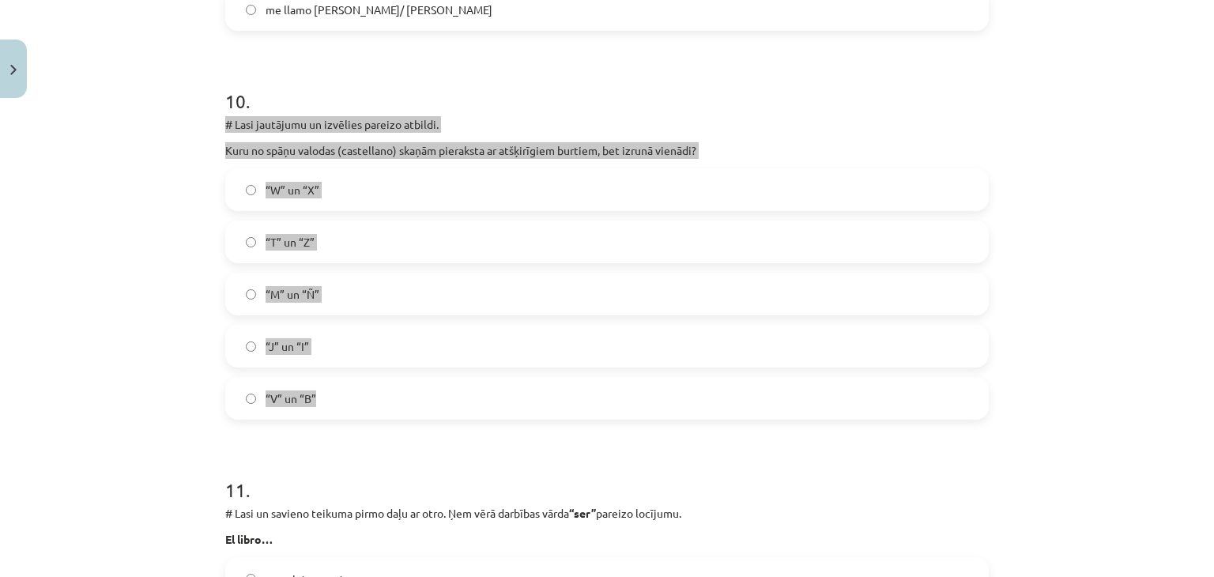  Describe the element at coordinates (287, 346) in the screenshot. I see `span: “J” un “I”` at that location.